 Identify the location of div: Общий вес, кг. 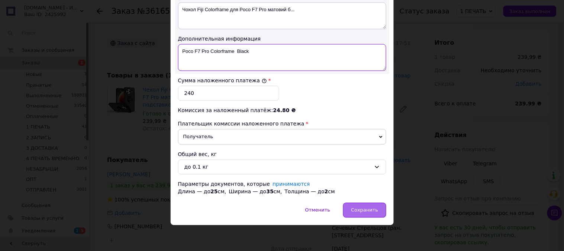
(282, 154).